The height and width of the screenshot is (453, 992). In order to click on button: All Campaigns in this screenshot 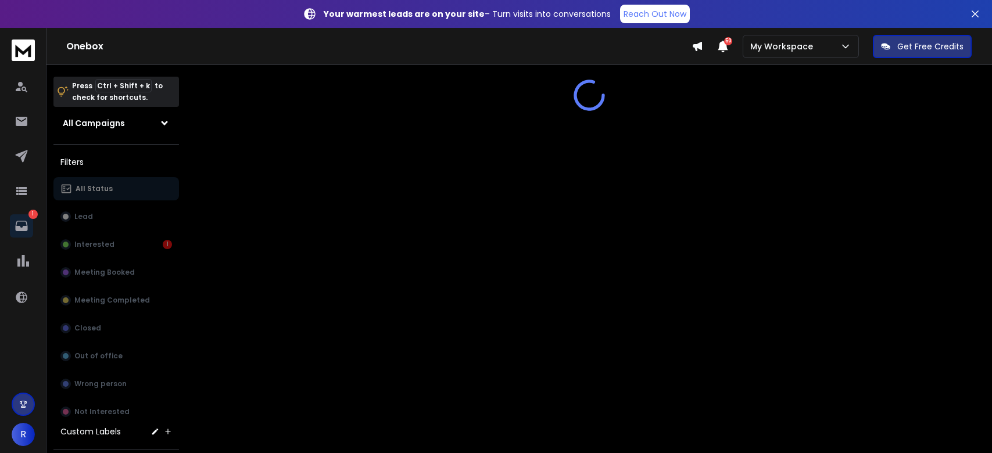, I will do `click(116, 123)`.